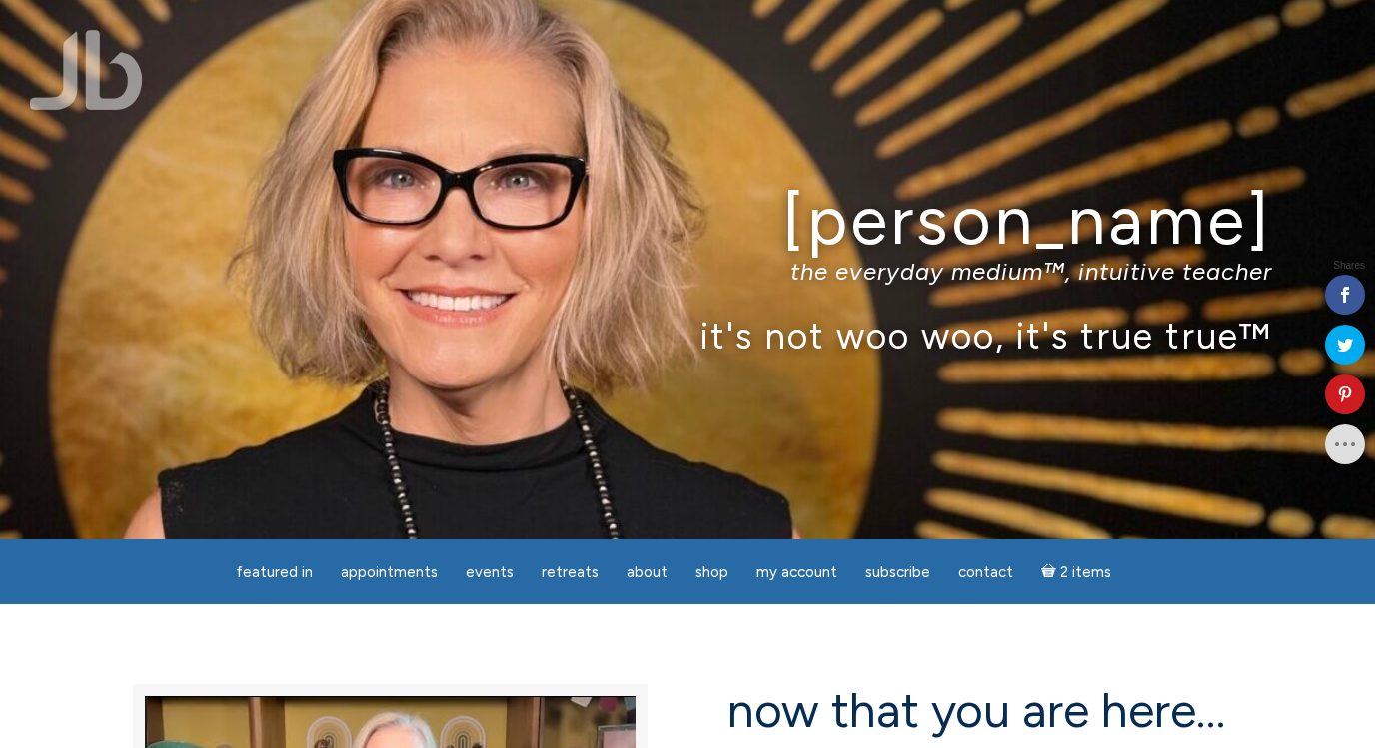 The height and width of the screenshot is (748, 1375). I want to click on a: Contact, so click(985, 572).